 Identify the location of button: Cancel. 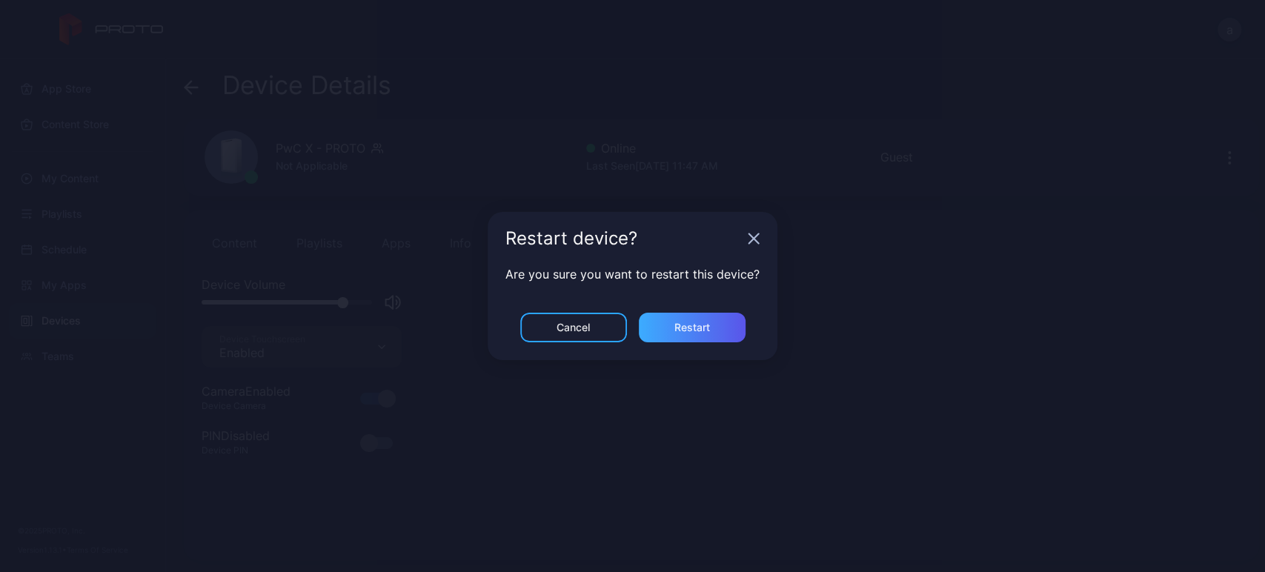
(574, 328).